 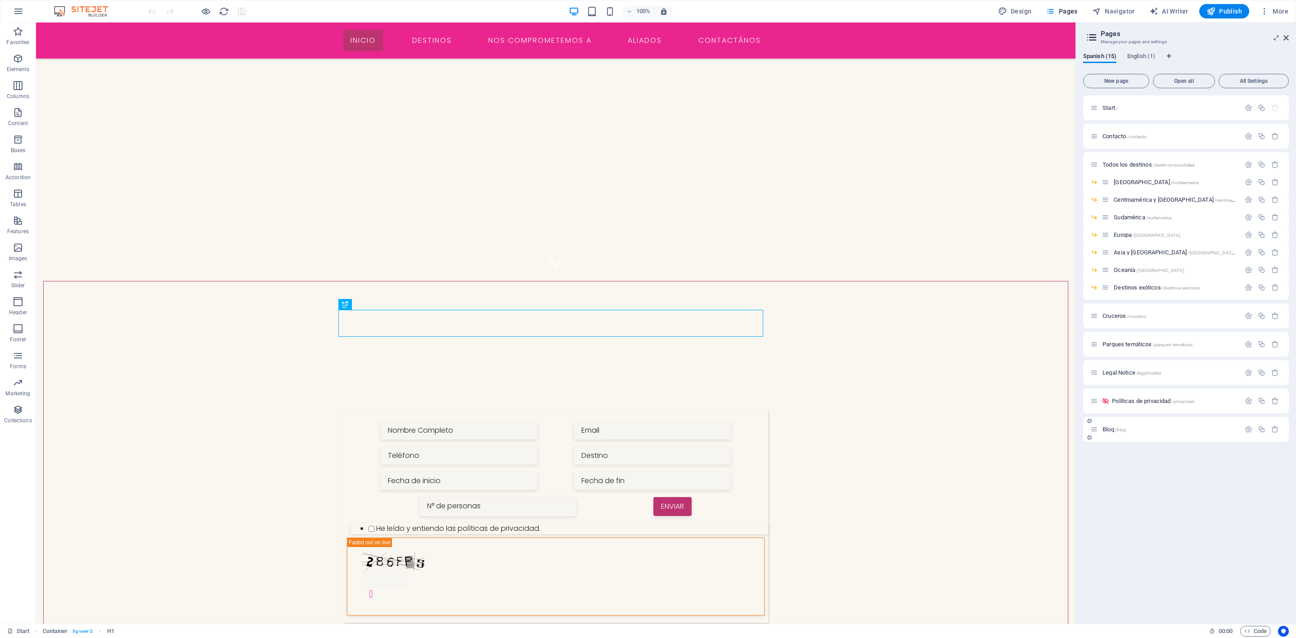 I want to click on p: Elements, so click(x=18, y=69).